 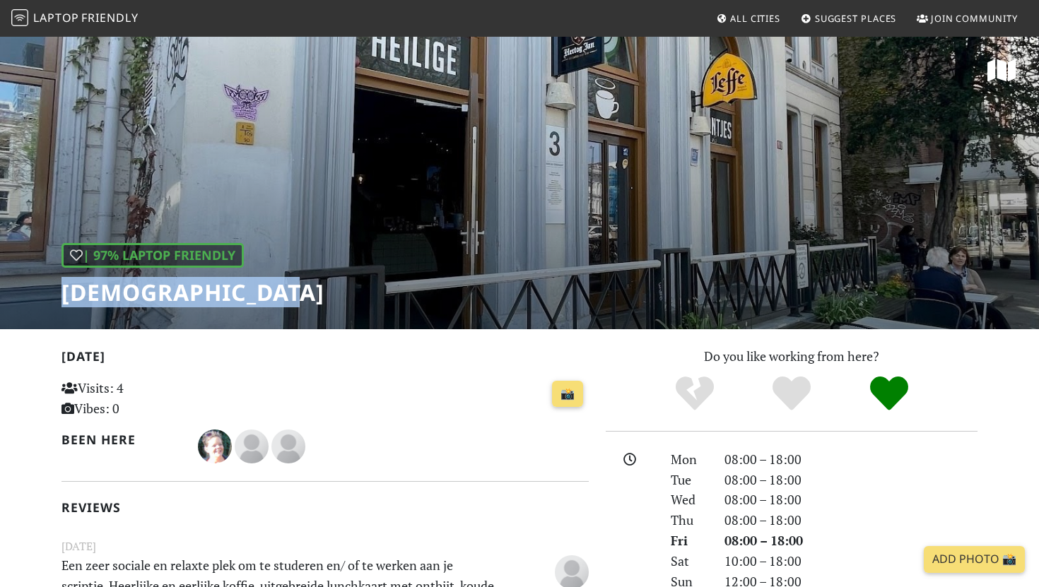 What do you see at coordinates (974, 18) in the screenshot?
I see `span: Join Community` at bounding box center [974, 18].